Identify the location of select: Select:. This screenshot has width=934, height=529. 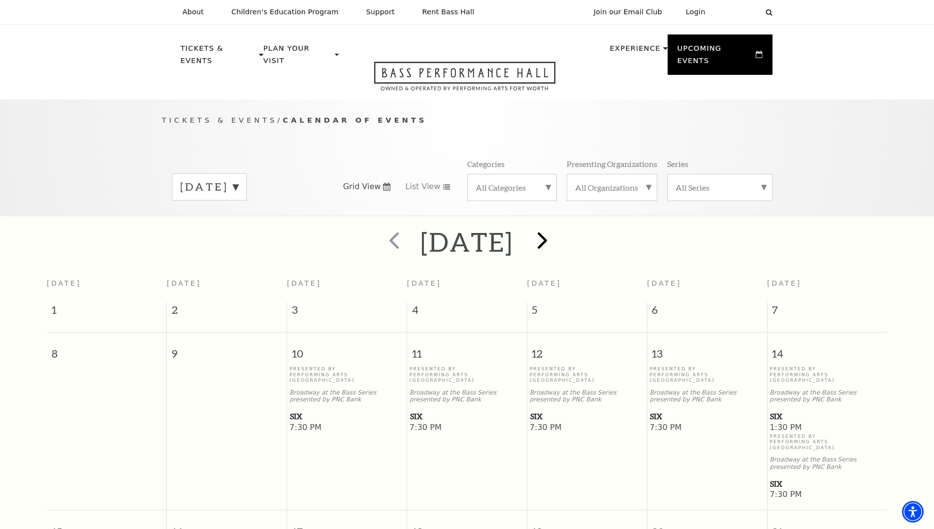
(738, 12).